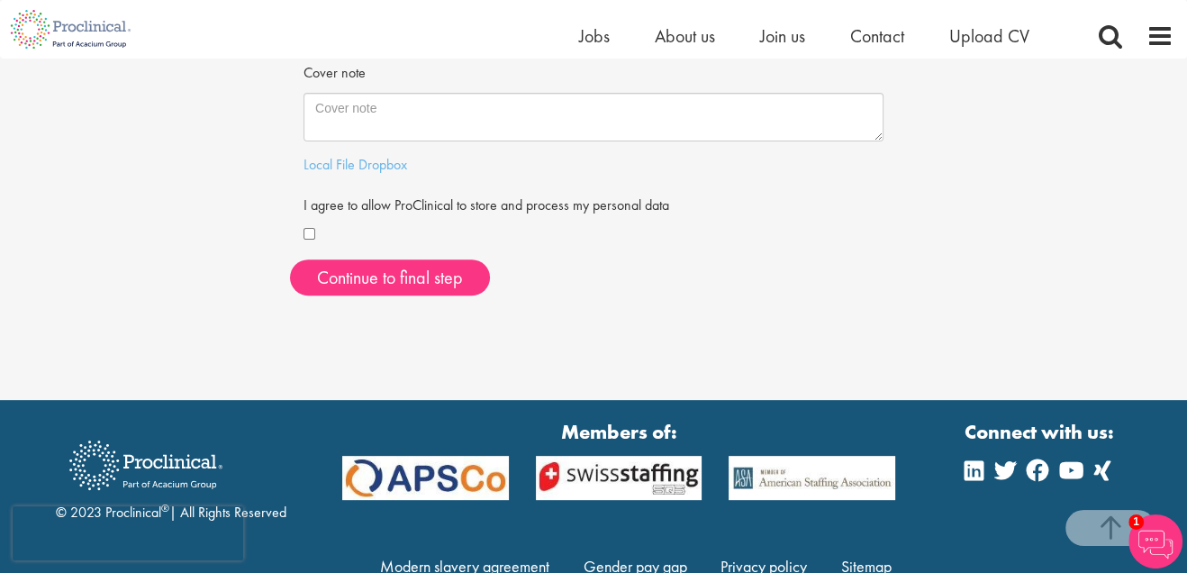  What do you see at coordinates (390, 277) in the screenshot?
I see `button: Continue to final step` at bounding box center [390, 277].